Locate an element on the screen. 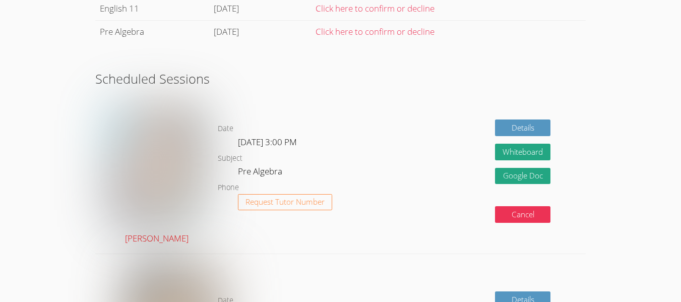  button: Request Tutor Number is located at coordinates (285, 202).